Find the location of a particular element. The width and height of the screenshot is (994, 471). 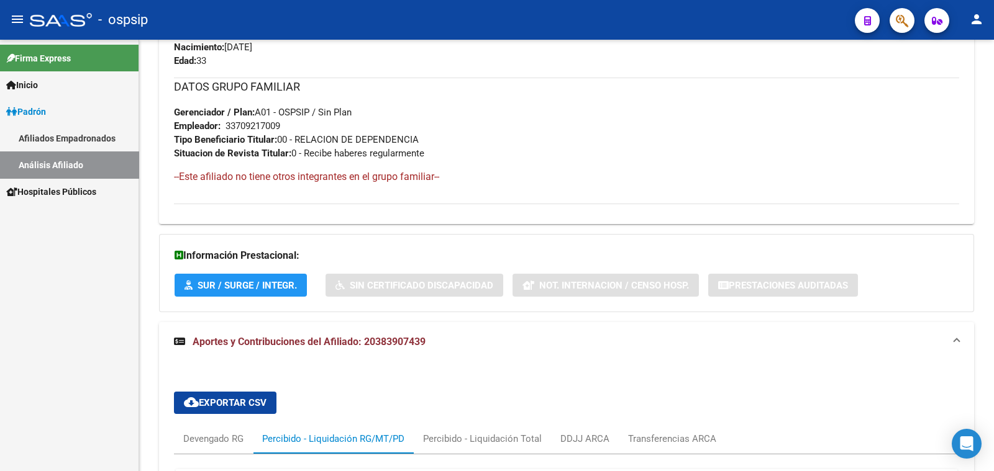

span: Firma Express is located at coordinates (39, 58).